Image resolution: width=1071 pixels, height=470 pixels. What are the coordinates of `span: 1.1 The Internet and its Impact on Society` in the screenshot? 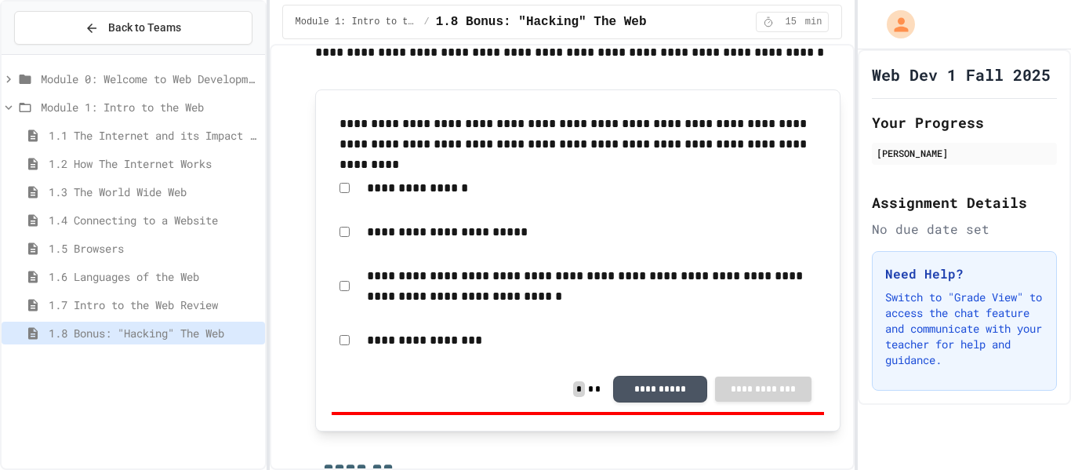 It's located at (154, 135).